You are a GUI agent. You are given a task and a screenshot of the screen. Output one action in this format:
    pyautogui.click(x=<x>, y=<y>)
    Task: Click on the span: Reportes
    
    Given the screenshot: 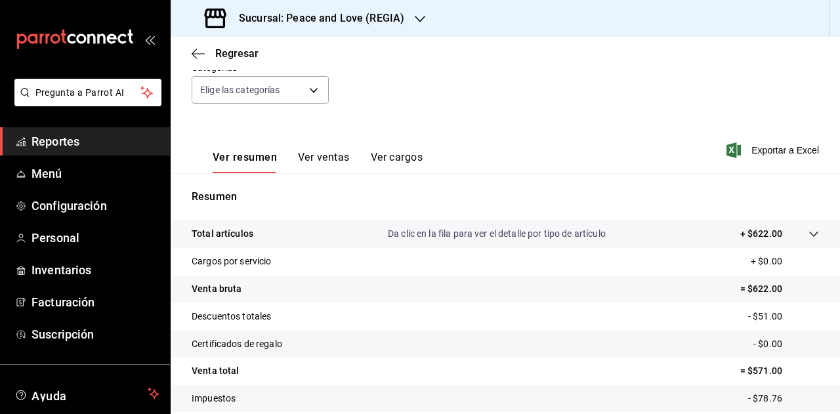 What is the action you would take?
    pyautogui.click(x=95, y=141)
    